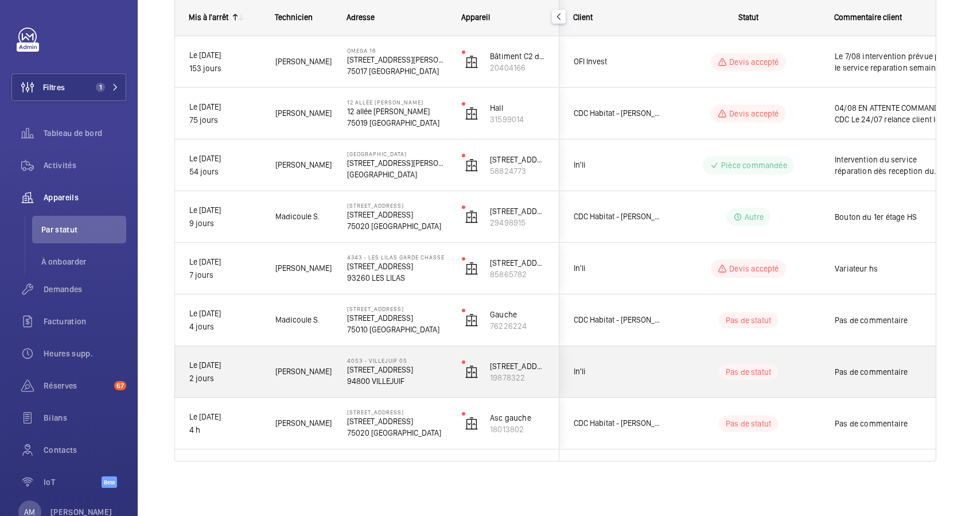  Describe the element at coordinates (225, 68) in the screenshot. I see `p: 153 jours` at that location.